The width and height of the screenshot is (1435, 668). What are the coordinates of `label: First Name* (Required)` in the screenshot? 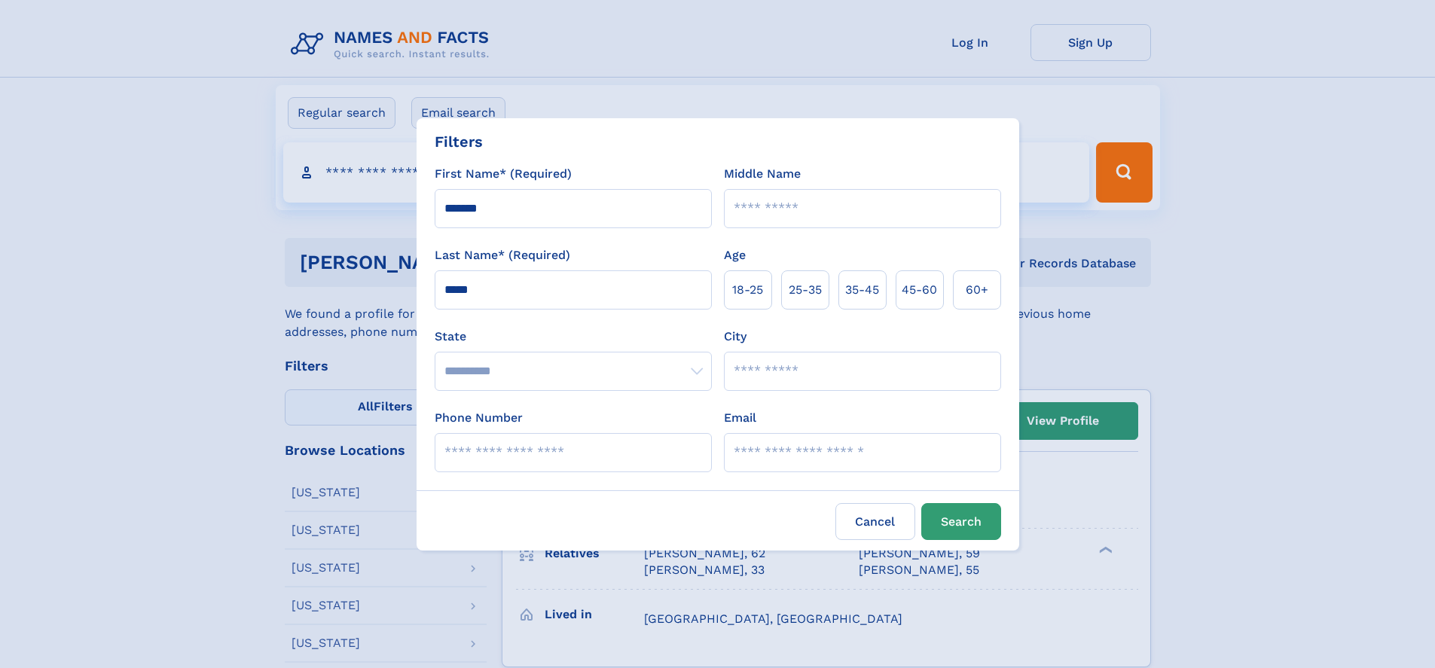 It's located at (503, 174).